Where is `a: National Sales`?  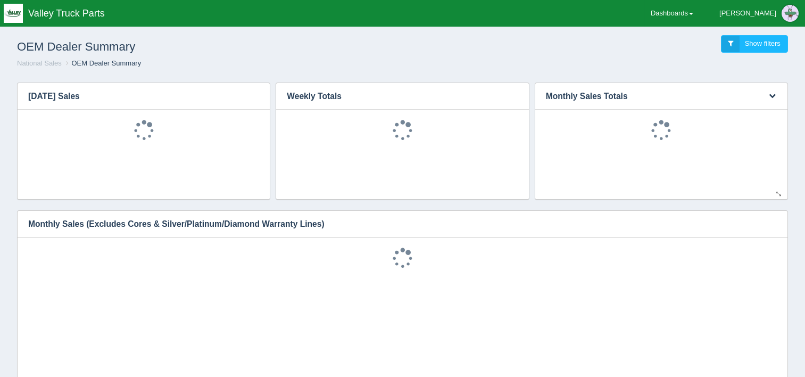
a: National Sales is located at coordinates (39, 63).